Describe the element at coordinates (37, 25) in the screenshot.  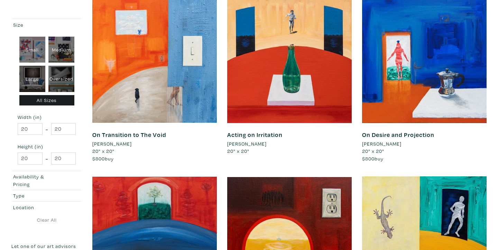
I see `div: Size` at that location.